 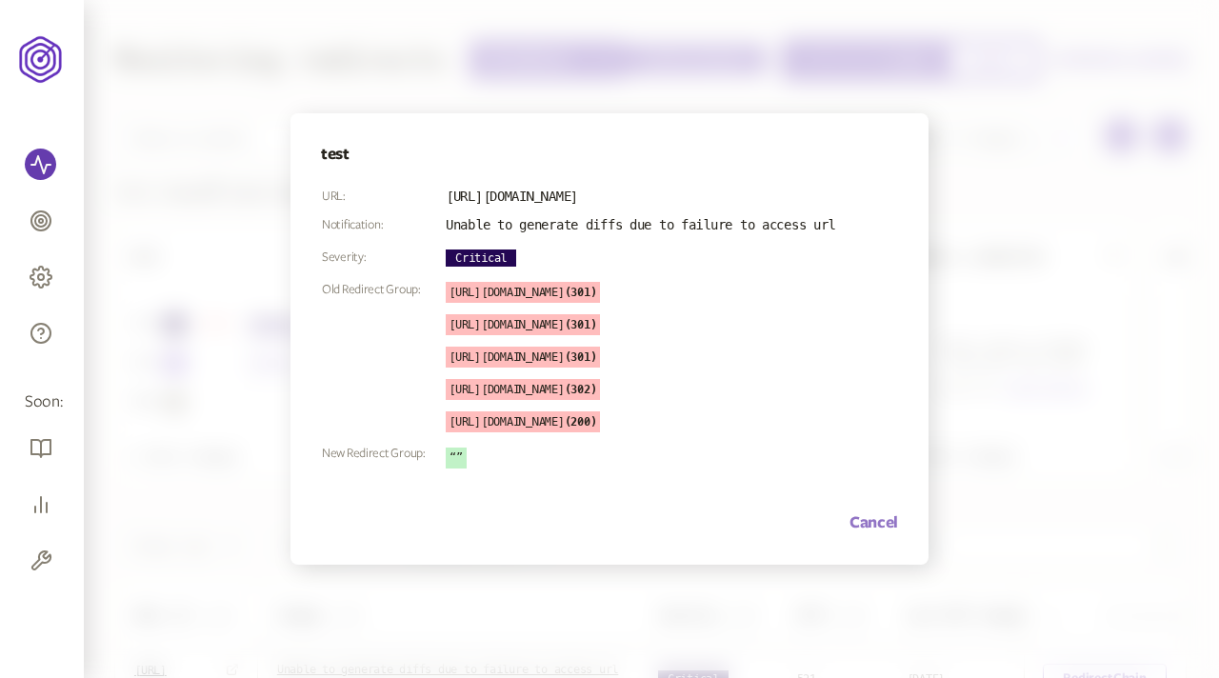 I want to click on th: Severity:, so click(x=383, y=257).